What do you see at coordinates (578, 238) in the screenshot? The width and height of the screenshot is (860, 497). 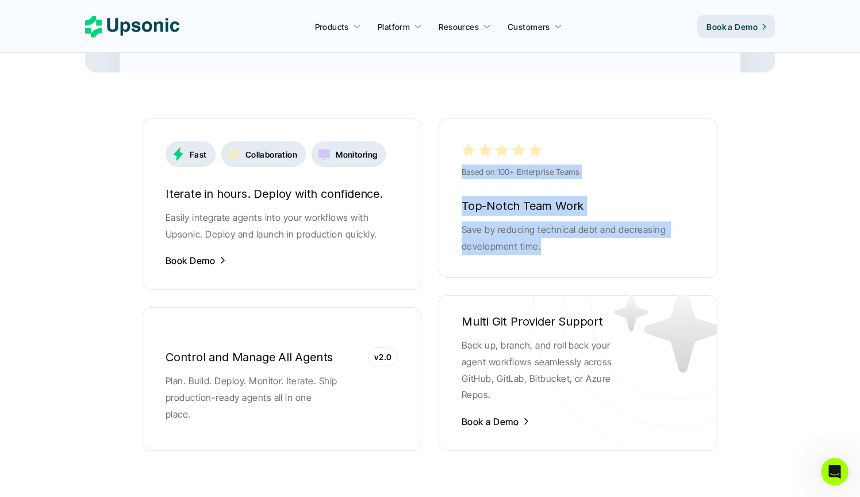 I see `p: Save by reducing technical debt and decreasing development time.` at bounding box center [578, 238].